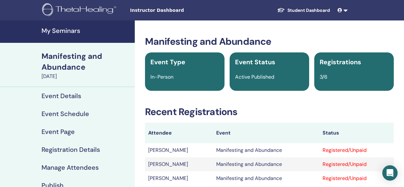 The image size is (404, 187). What do you see at coordinates (168, 62) in the screenshot?
I see `span: Event Type` at bounding box center [168, 62].